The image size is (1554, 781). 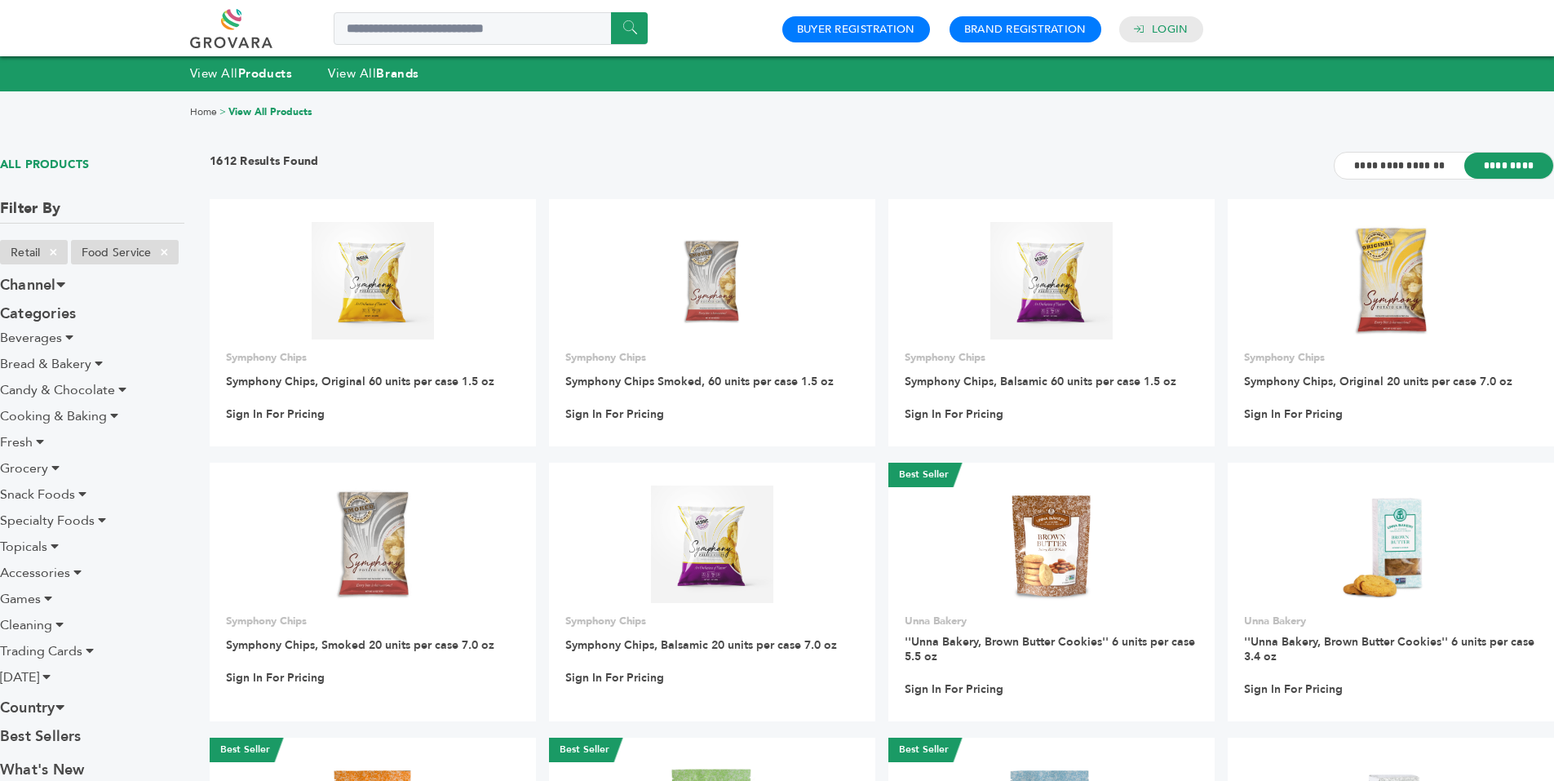 What do you see at coordinates (397, 73) in the screenshot?
I see `strong: Brands` at bounding box center [397, 73].